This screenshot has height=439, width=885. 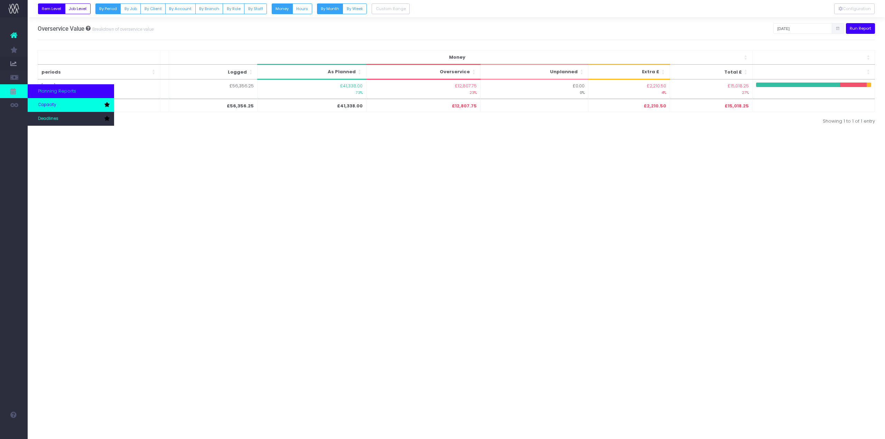 I want to click on th: As Planned: Activate to sort: Activate to sort, so click(x=312, y=72).